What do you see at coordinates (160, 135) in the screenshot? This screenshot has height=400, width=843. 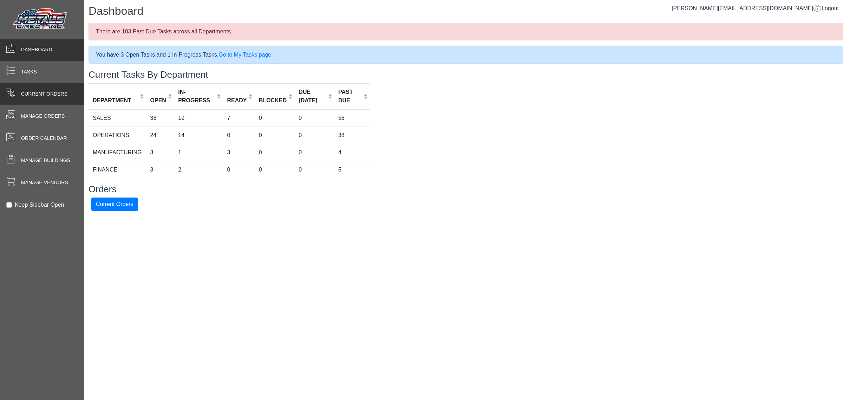 I see `td: 24` at bounding box center [160, 135].